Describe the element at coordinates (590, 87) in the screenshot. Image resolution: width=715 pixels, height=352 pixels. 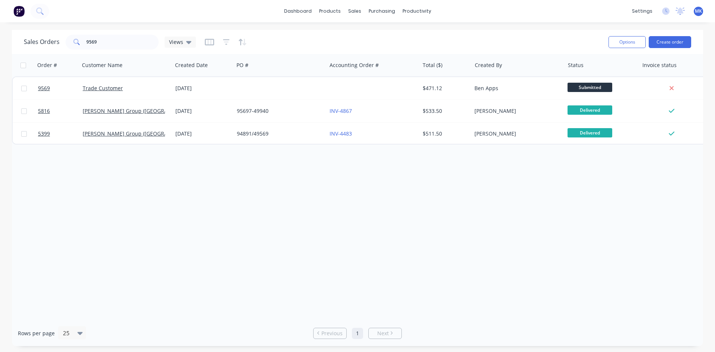
I see `span: Submitted` at that location.